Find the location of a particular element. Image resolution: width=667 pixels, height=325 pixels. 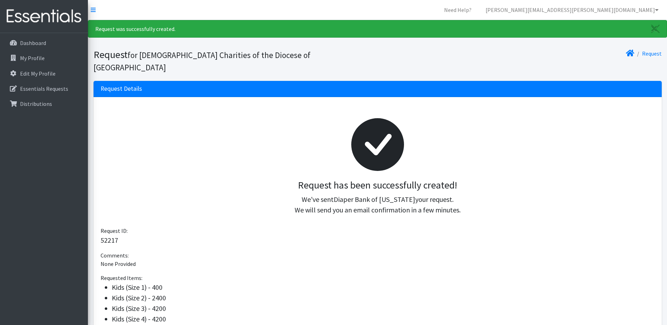

p: 52217 is located at coordinates (378, 240).